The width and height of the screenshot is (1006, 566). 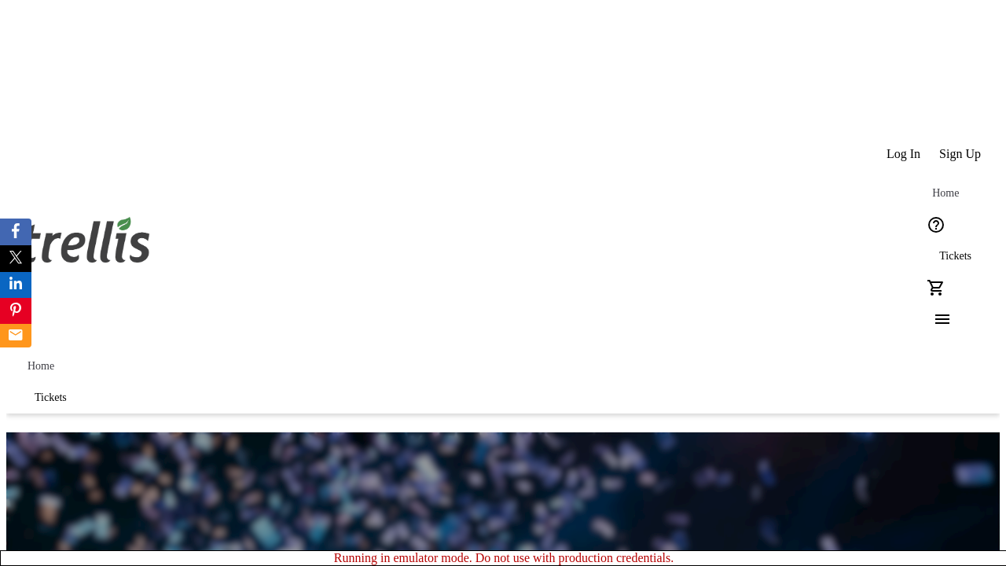 What do you see at coordinates (960, 154) in the screenshot?
I see `span: Sign Up` at bounding box center [960, 154].